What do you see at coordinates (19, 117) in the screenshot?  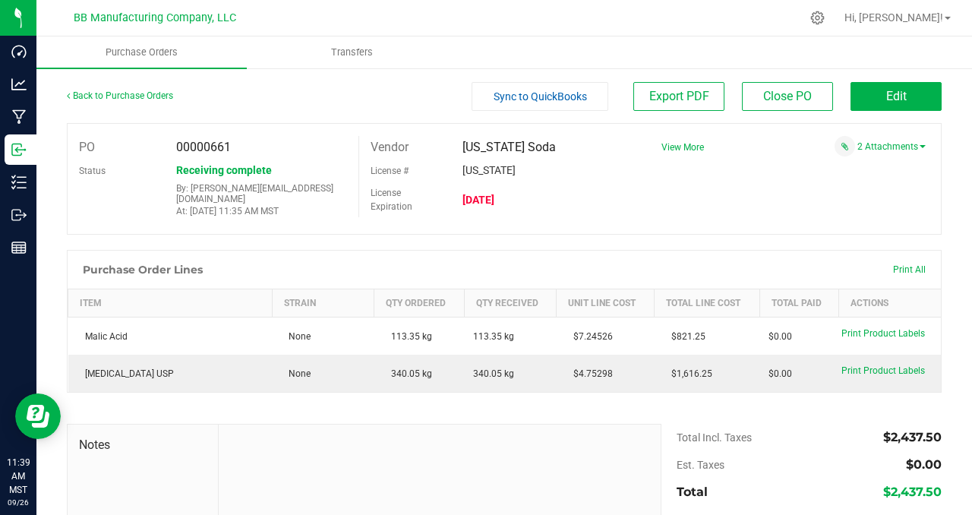 I see `inline-svg: Manufacturing` at bounding box center [19, 117].